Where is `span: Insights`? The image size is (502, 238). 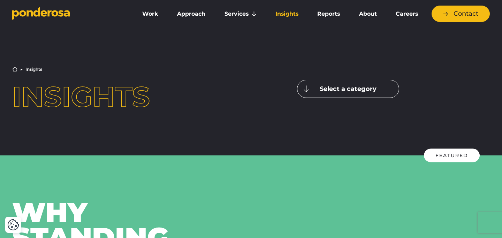
span: Insights is located at coordinates (81, 97).